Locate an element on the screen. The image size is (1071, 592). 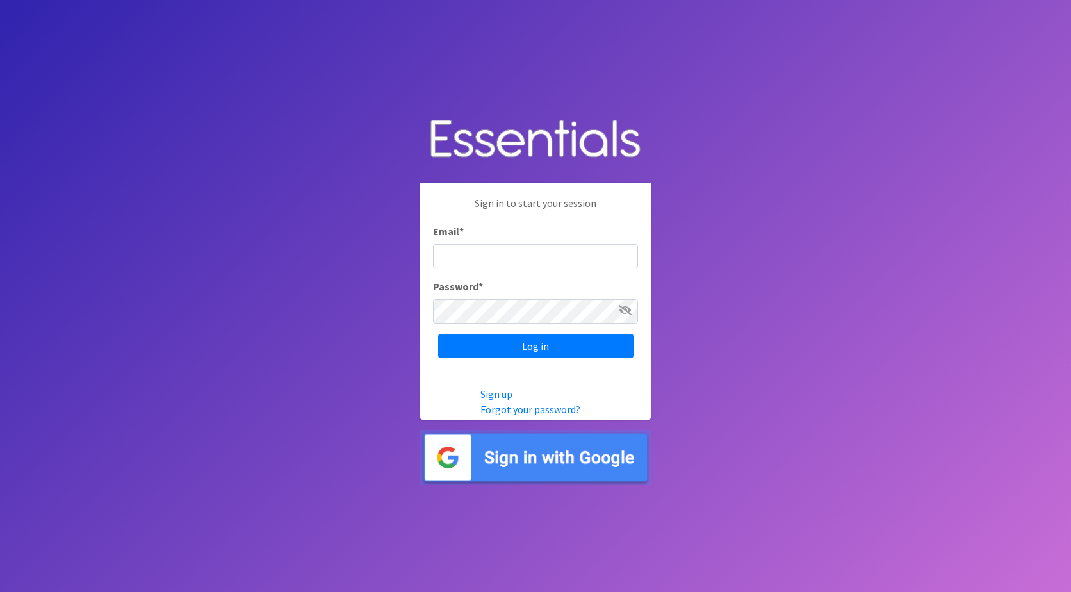
a: Sign up is located at coordinates (497, 394).